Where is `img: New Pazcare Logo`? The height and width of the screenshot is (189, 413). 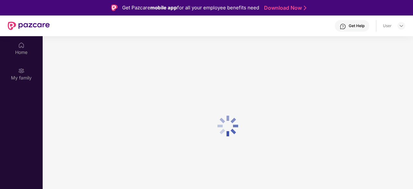 img: New Pazcare Logo is located at coordinates (29, 26).